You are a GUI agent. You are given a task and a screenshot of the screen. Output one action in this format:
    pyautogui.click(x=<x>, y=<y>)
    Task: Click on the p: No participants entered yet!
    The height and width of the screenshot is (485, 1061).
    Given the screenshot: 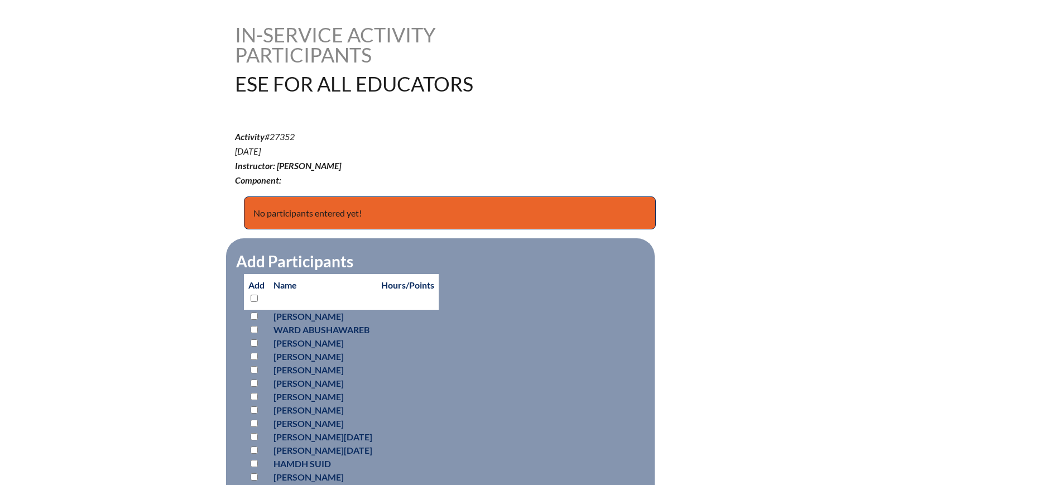 What is the action you would take?
    pyautogui.click(x=450, y=213)
    